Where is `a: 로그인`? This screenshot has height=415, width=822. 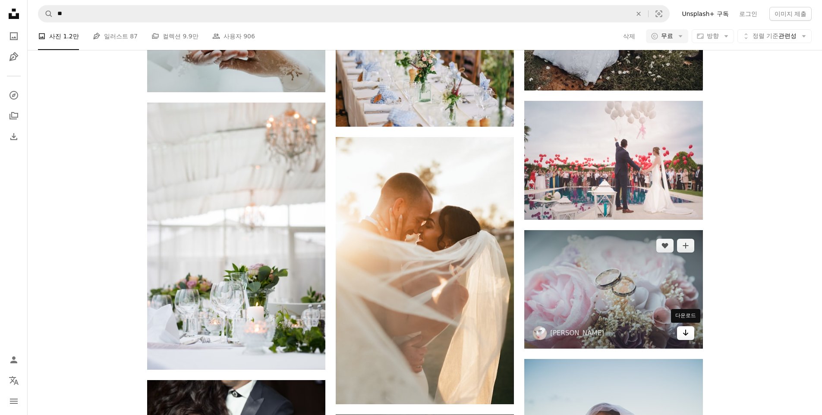
a: 로그인 is located at coordinates (748, 14).